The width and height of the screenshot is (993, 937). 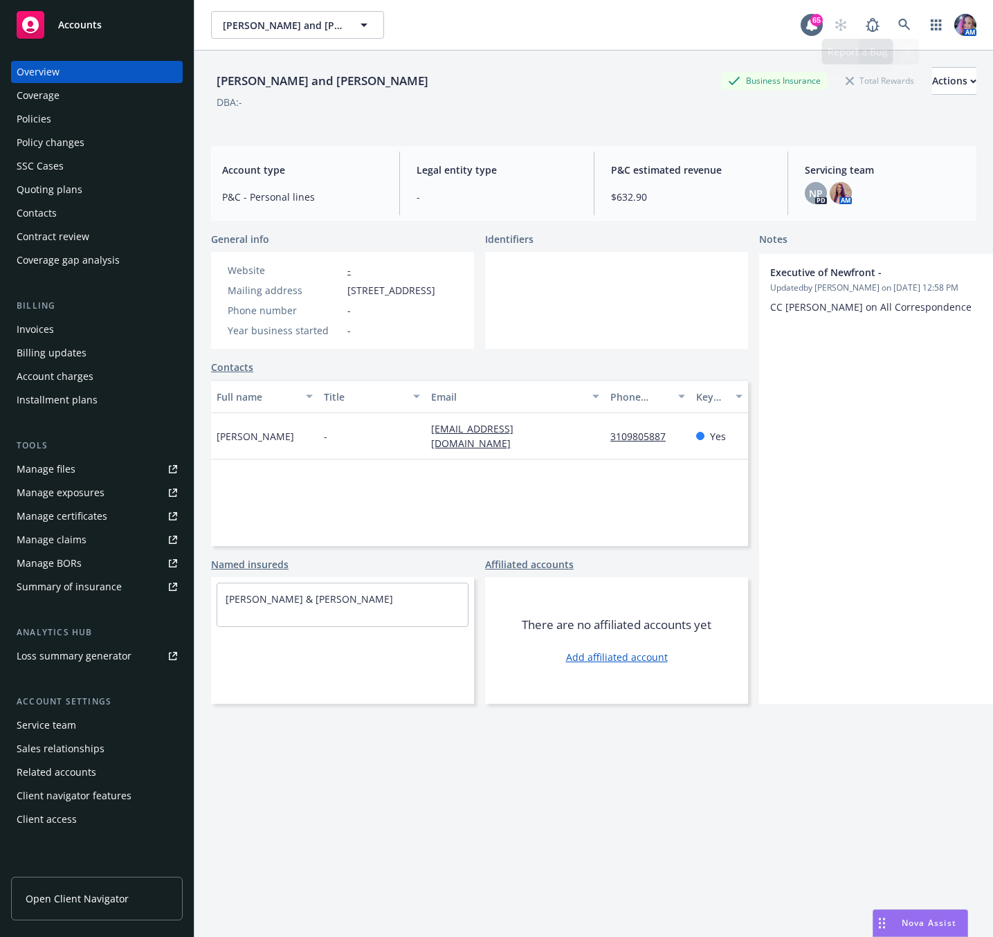 I want to click on div: Website, so click(x=284, y=270).